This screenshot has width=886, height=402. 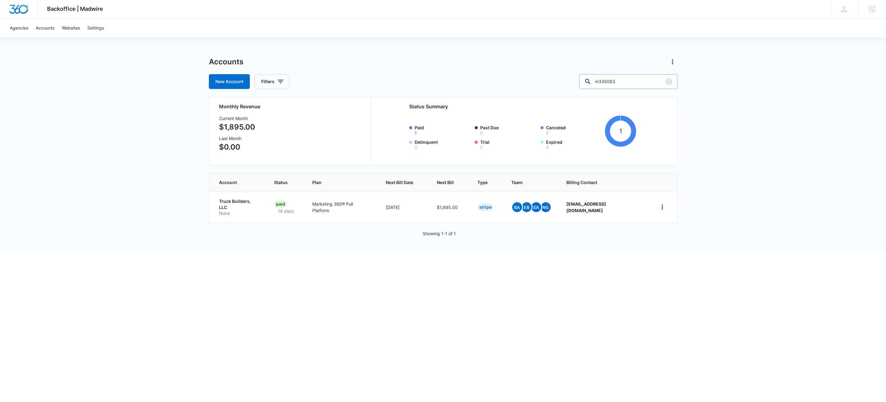 What do you see at coordinates (342, 182) in the screenshot?
I see `span: Plan` at bounding box center [342, 182].